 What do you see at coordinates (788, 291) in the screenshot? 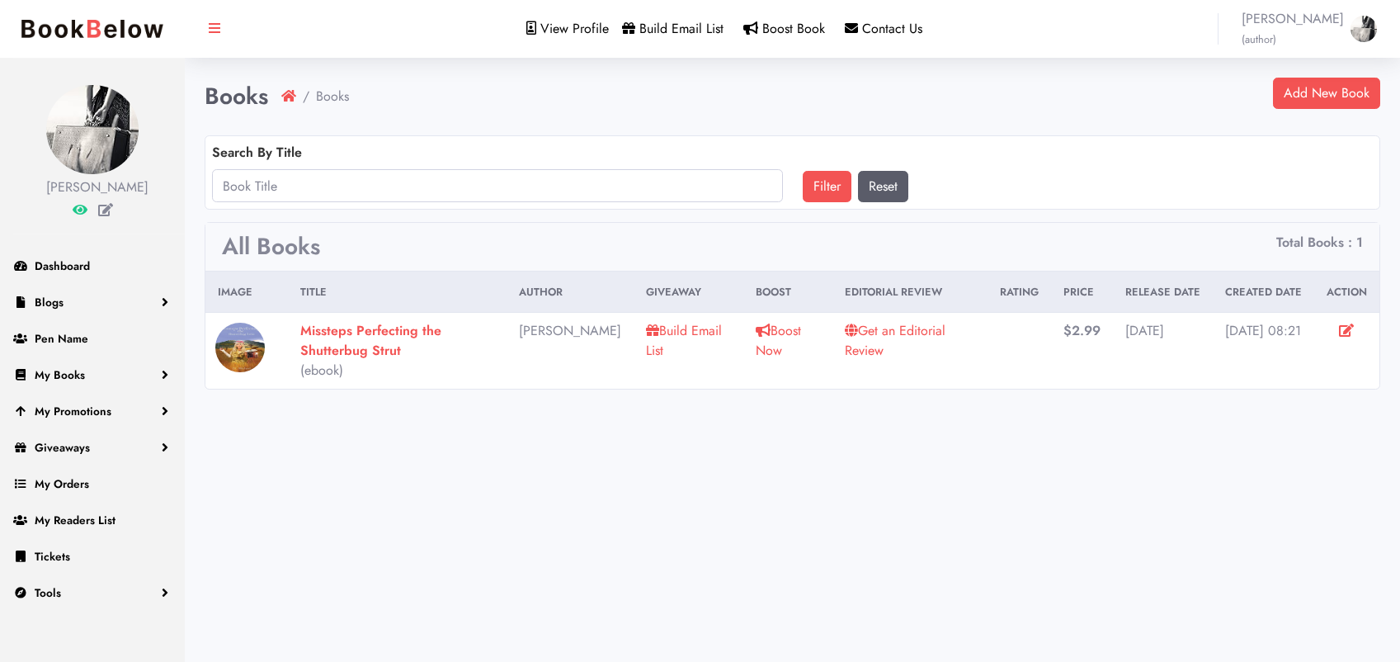
I see `th: Boost` at bounding box center [788, 291].